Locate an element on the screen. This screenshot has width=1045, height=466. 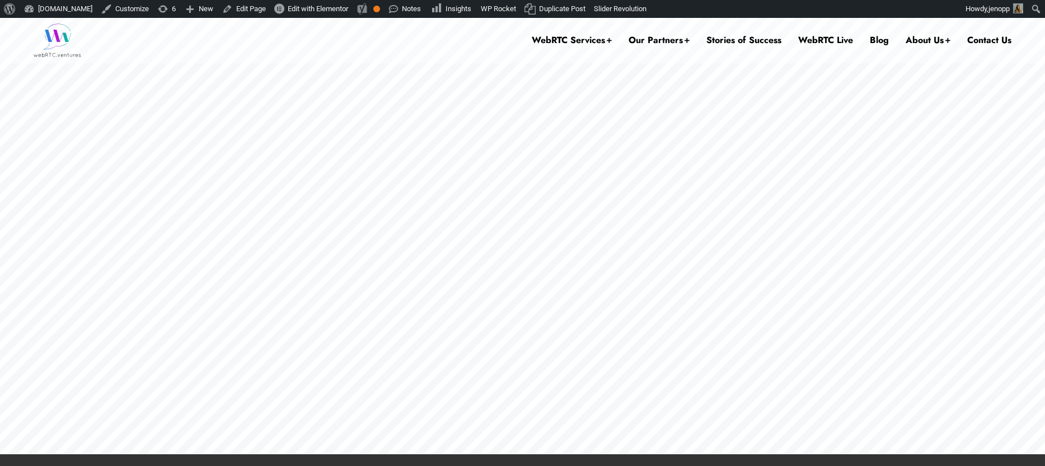
a: About Us is located at coordinates (928, 40).